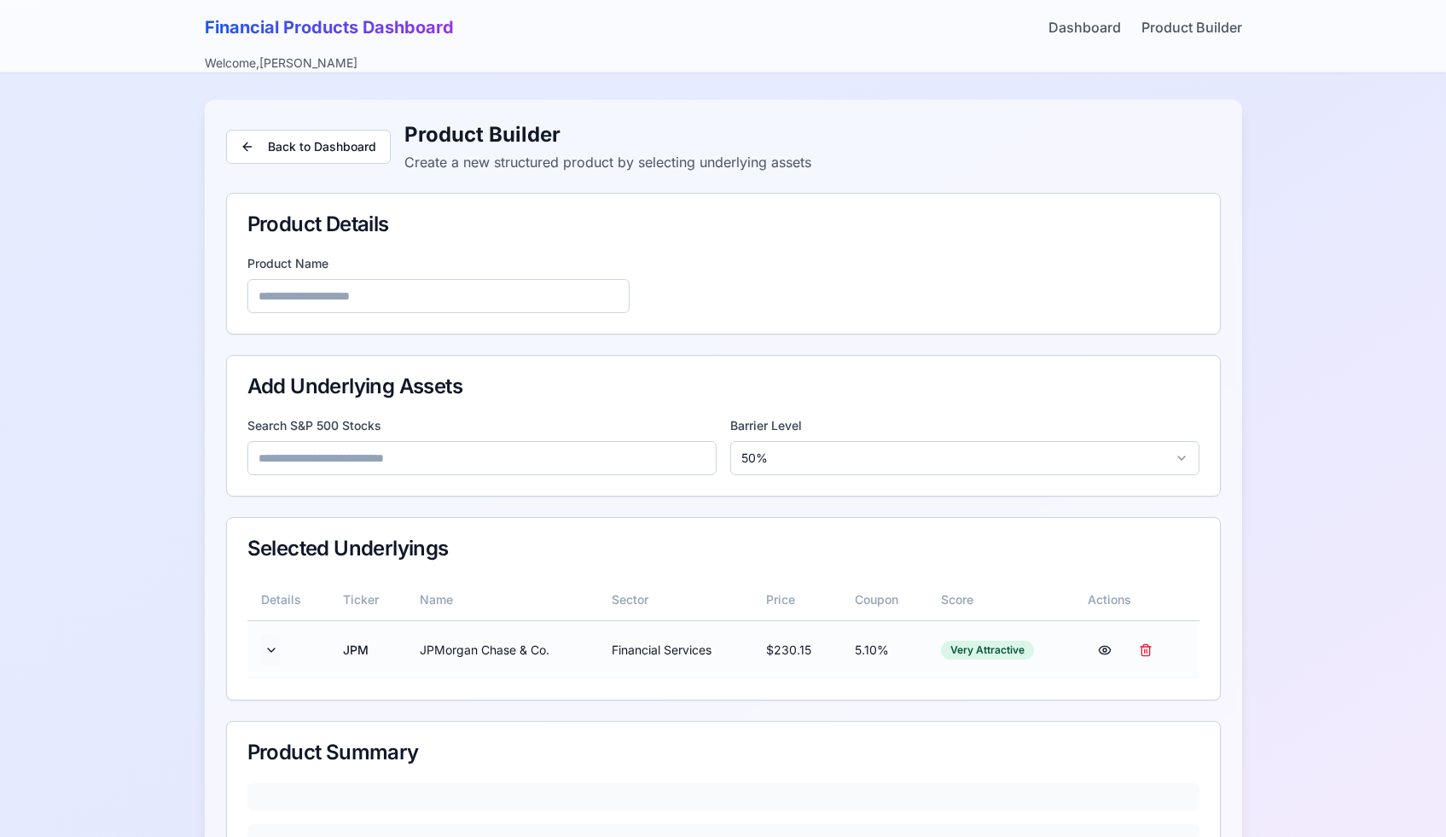 Image resolution: width=1446 pixels, height=837 pixels. What do you see at coordinates (987, 650) in the screenshot?
I see `div: Very Attractive` at bounding box center [987, 650].